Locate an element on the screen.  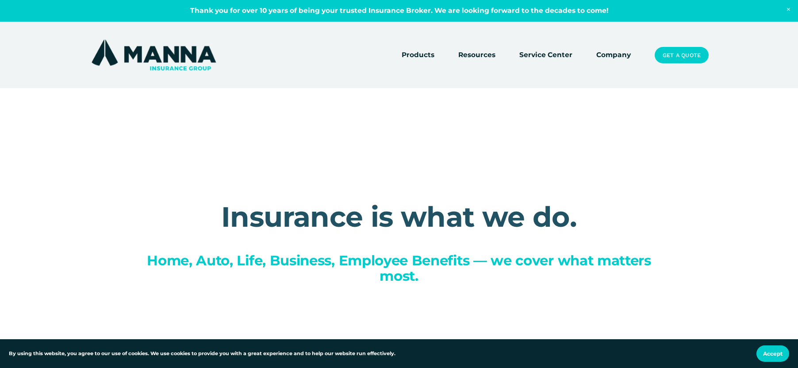
img: Manna Insurance Group is located at coordinates (154, 55).